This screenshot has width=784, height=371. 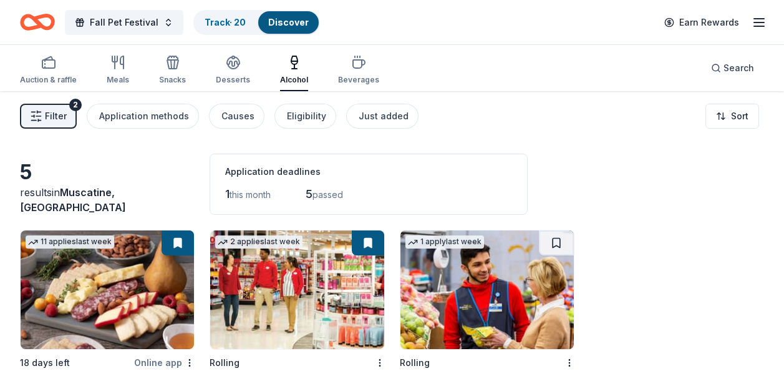 I want to click on div: 5, so click(x=107, y=172).